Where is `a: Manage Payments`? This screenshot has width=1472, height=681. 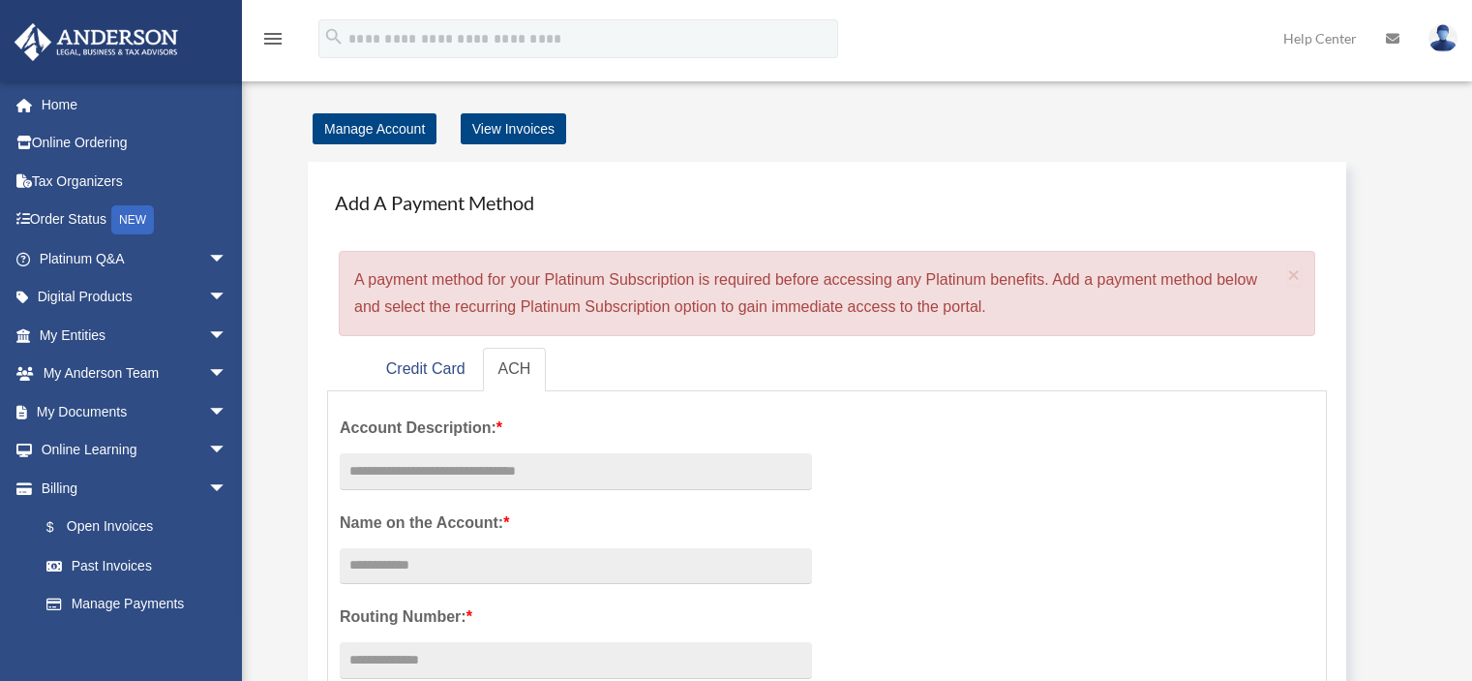
a: Manage Payments is located at coordinates (136, 604).